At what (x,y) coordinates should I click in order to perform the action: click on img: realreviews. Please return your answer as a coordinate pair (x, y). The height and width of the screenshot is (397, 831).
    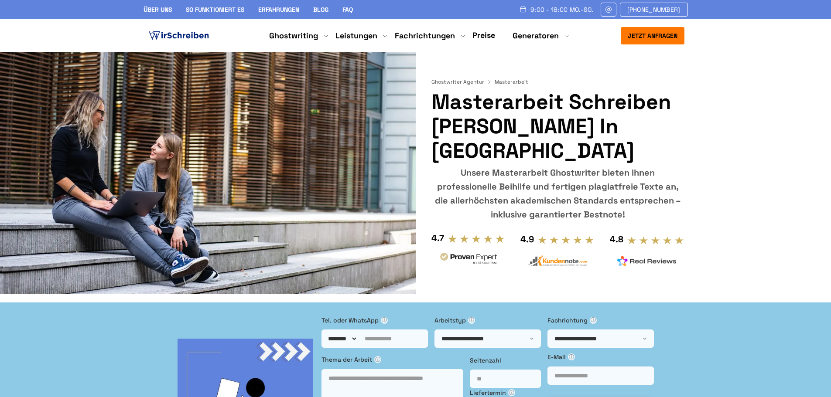
    Looking at the image, I should click on (647, 261).